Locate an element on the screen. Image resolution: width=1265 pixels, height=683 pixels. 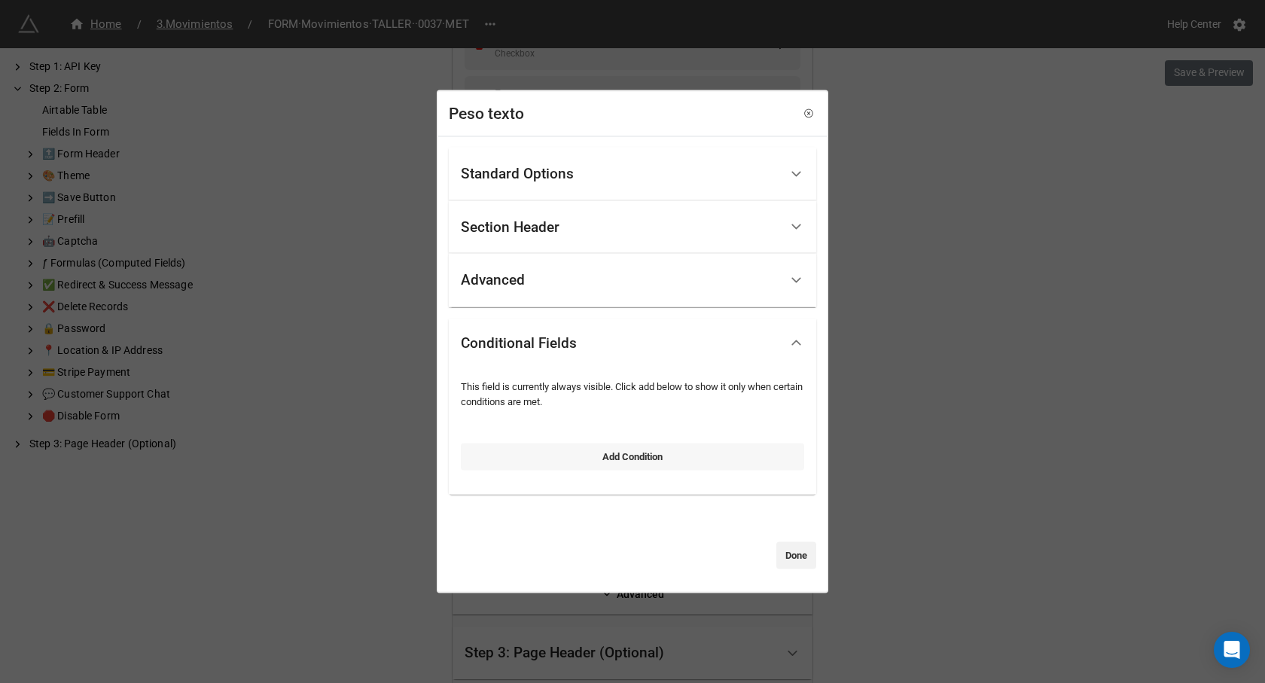
div: Open Intercom Messenger is located at coordinates (1232, 650).